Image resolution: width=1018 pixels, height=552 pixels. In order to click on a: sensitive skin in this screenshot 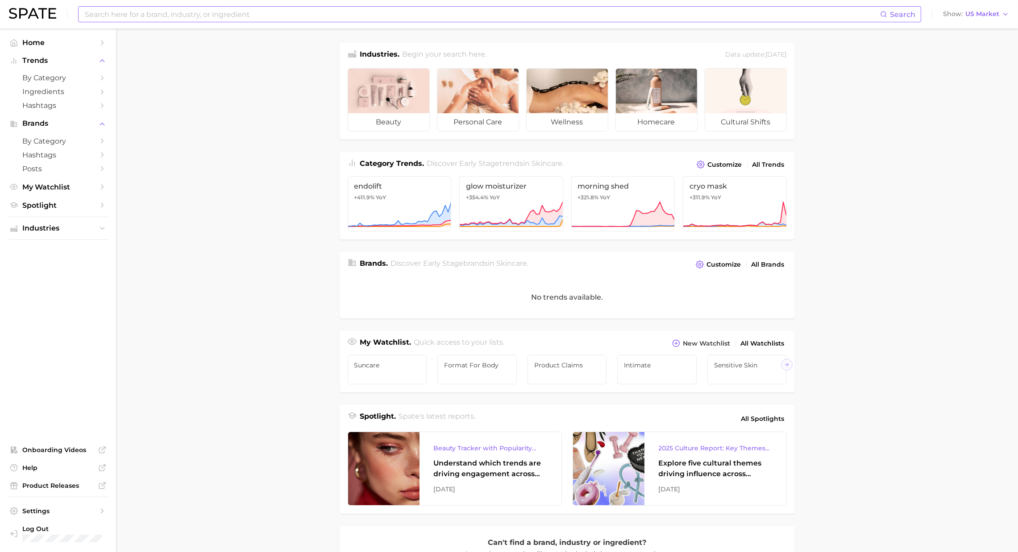, I will do `click(747, 370)`.